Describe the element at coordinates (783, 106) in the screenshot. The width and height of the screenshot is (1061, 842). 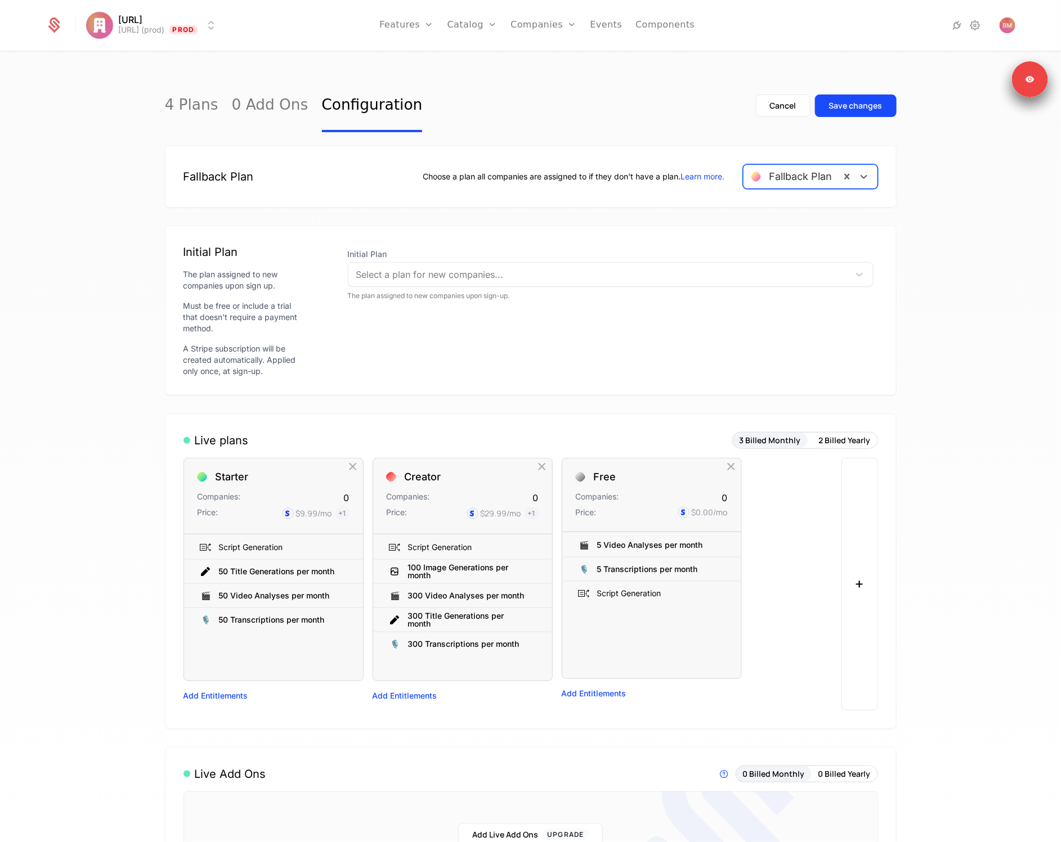
I see `button: Cancel` at that location.